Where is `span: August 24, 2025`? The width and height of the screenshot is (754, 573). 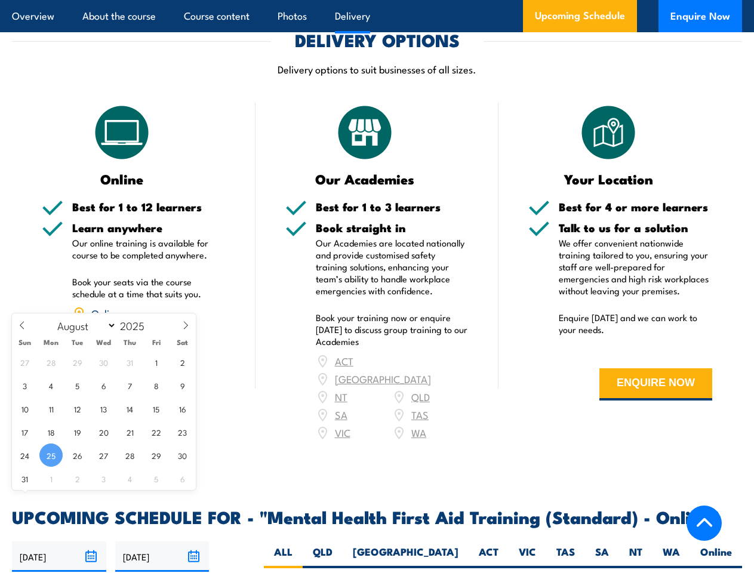
span: August 24, 2025 is located at coordinates (24, 455).